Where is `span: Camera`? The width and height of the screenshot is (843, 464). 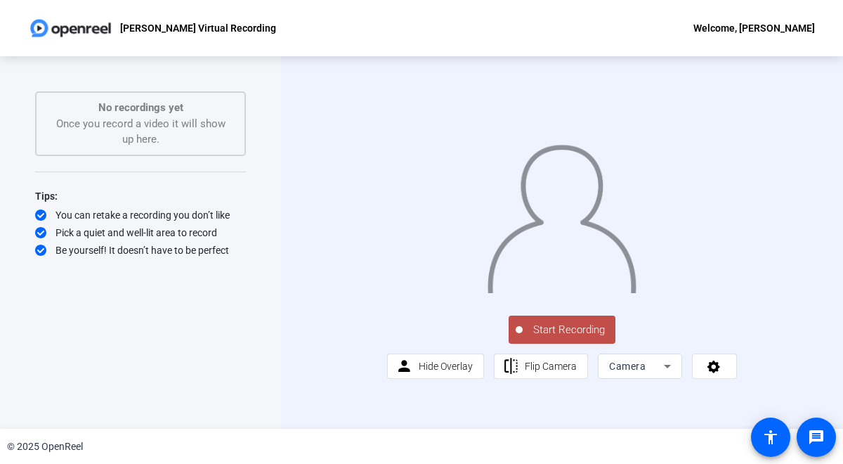 span: Camera is located at coordinates (627, 366).